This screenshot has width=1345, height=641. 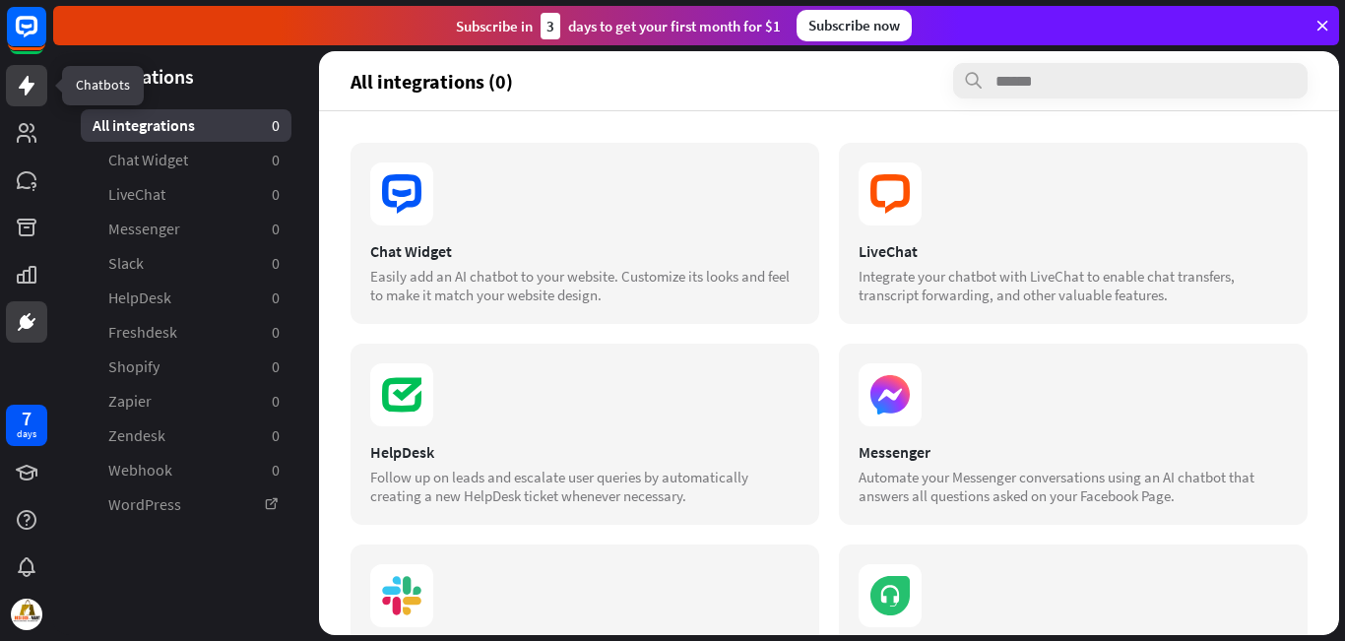 What do you see at coordinates (829, 81) in the screenshot?
I see `section: All integrations (0)` at bounding box center [829, 81].